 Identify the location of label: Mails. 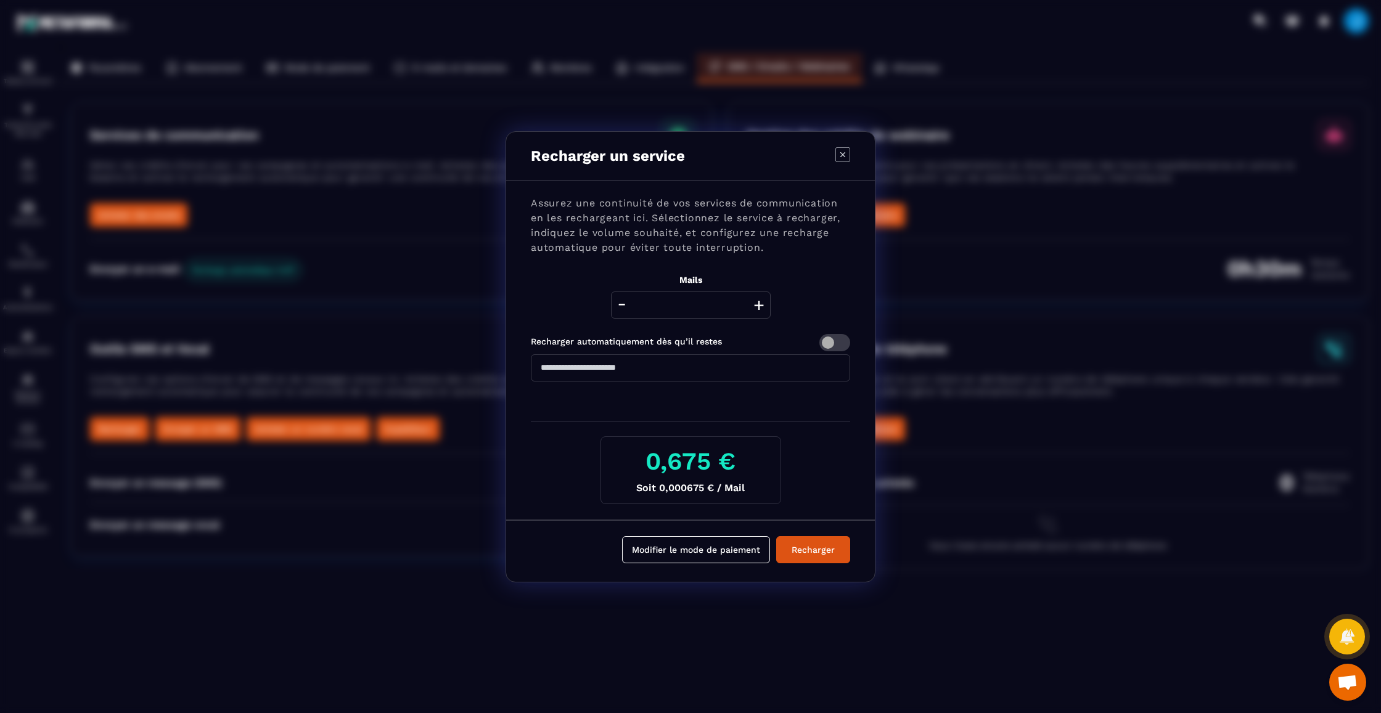
(691, 280).